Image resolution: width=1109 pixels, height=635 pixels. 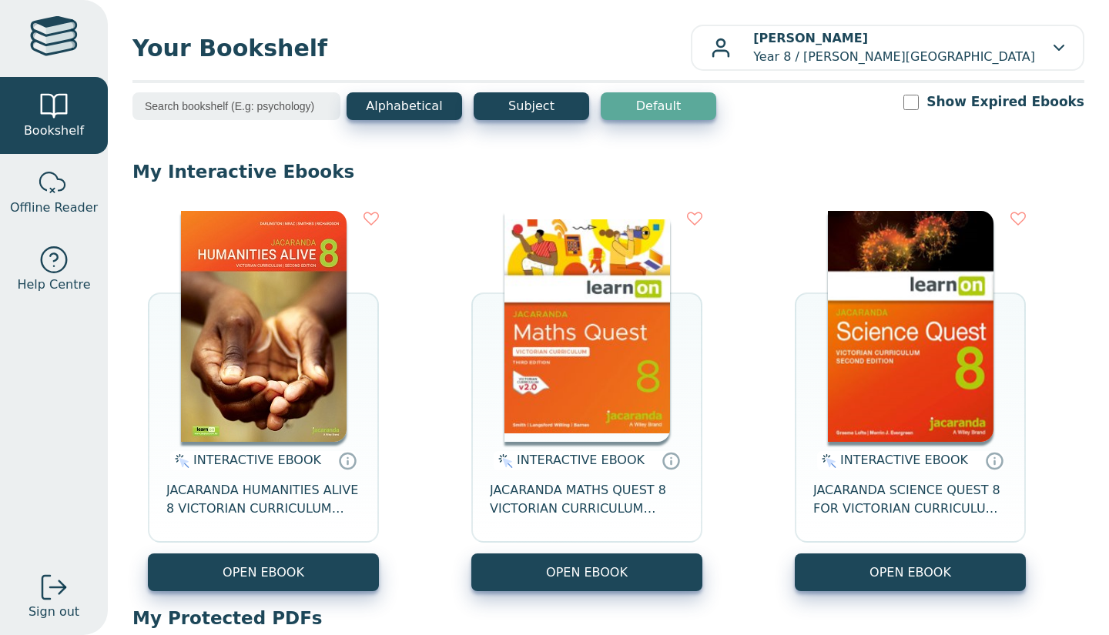 I want to click on span: JACARANDA SCIENCE QUEST 8 FOR VICTORIAN CURRICULUM LEARNON 2E EBOOK, so click(x=910, y=500).